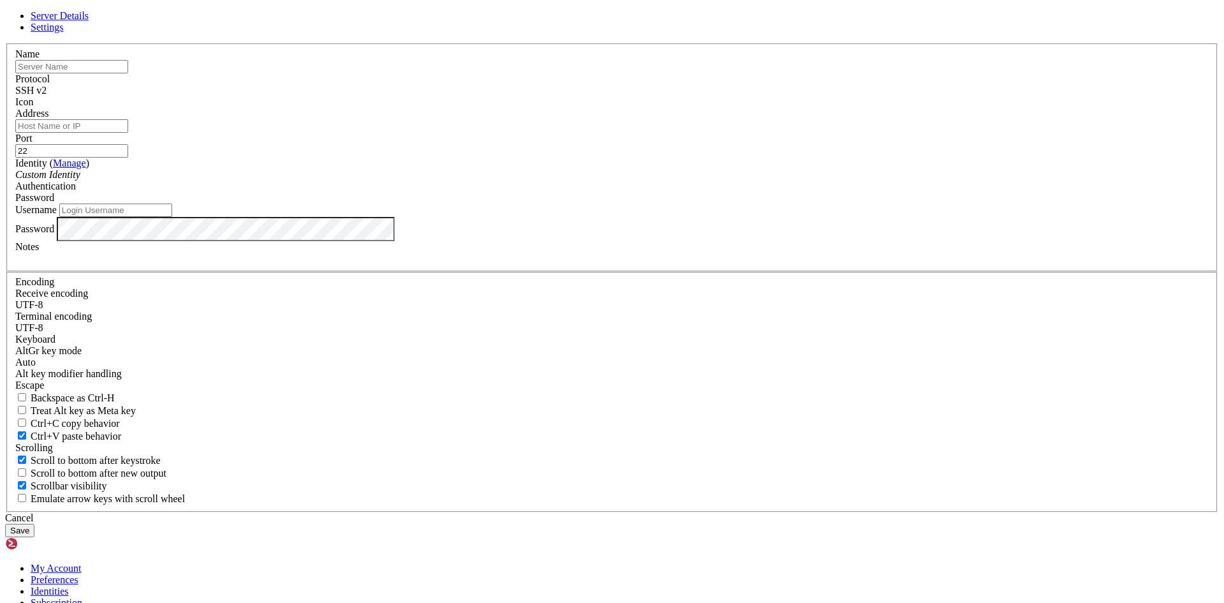 The height and width of the screenshot is (603, 1224). Describe the element at coordinates (612, 198) in the screenshot. I see `div: Password` at that location.